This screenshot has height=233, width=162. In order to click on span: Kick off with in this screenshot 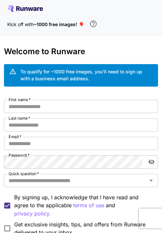, I will do `click(21, 24)`.